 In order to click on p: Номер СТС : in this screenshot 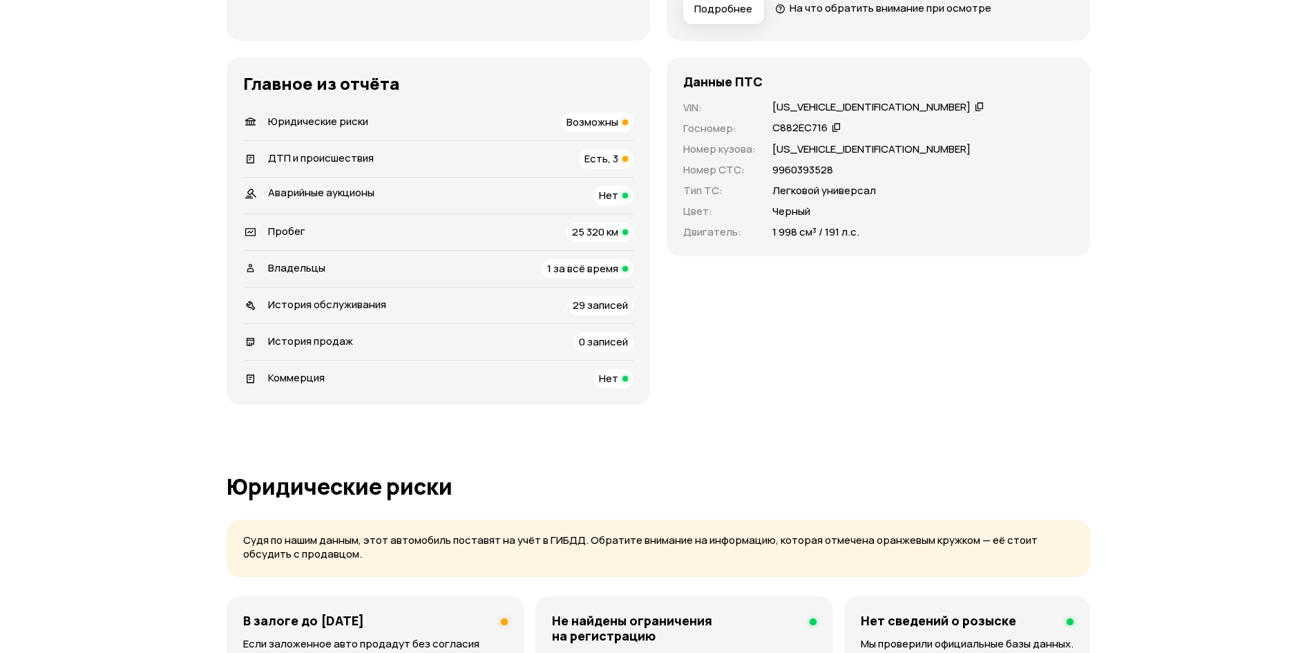, I will do `click(719, 170)`.